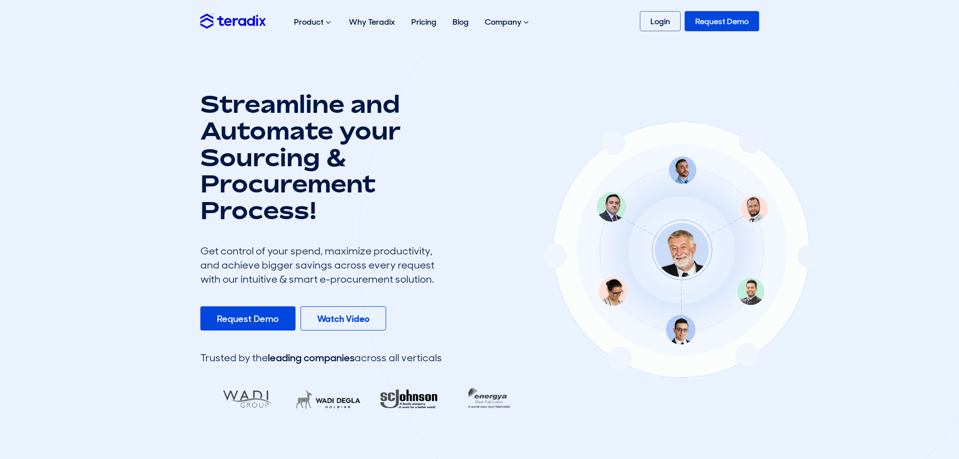 This screenshot has width=959, height=459. What do you see at coordinates (343, 319) in the screenshot?
I see `b: Watch Video` at bounding box center [343, 319].